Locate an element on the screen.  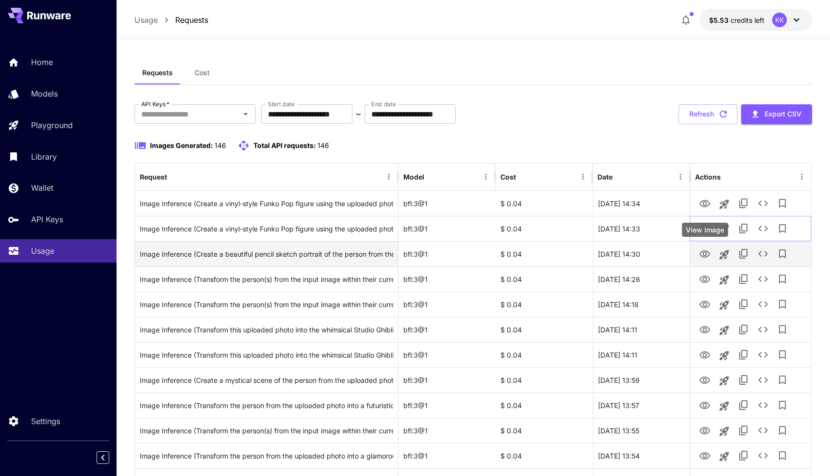
span: credits left is located at coordinates (747, 20).